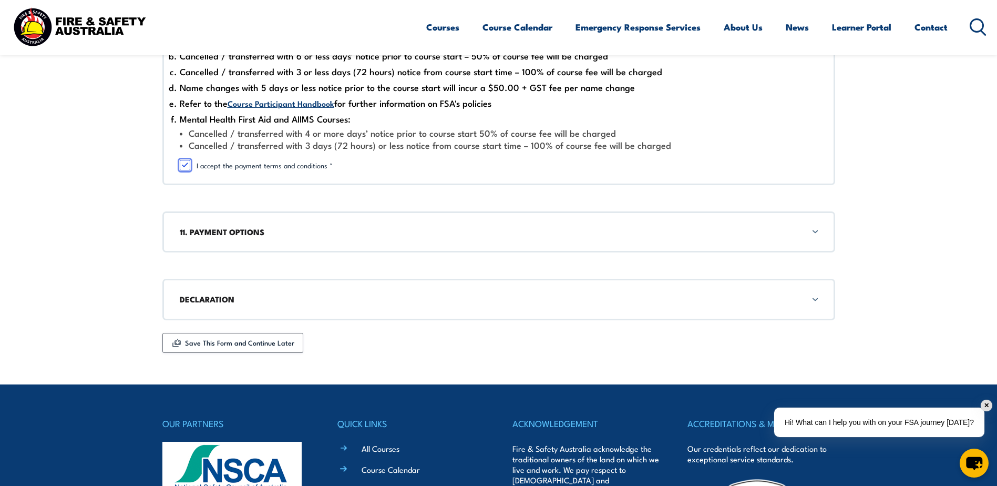  What do you see at coordinates (638, 27) in the screenshot?
I see `a: Emergency Response Services` at bounding box center [638, 27].